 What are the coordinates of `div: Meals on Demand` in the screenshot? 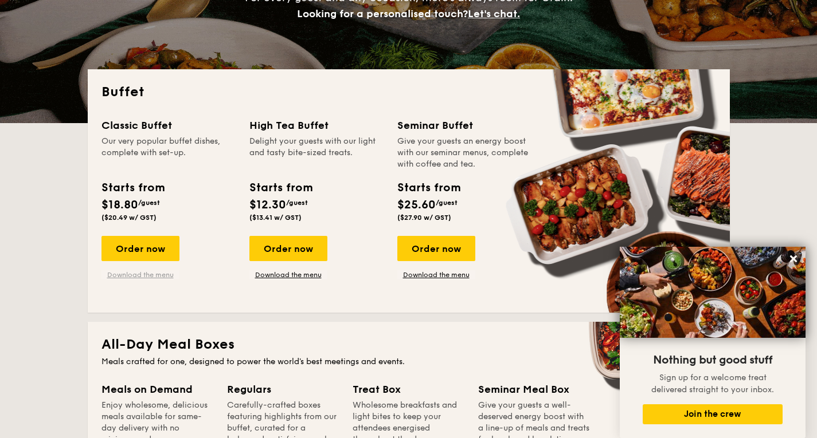 It's located at (157, 390).